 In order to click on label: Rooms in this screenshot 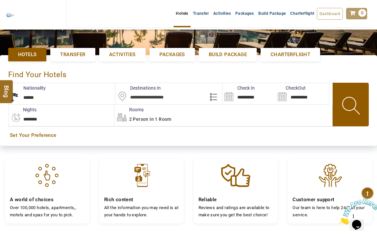, I will do `click(129, 110)`.